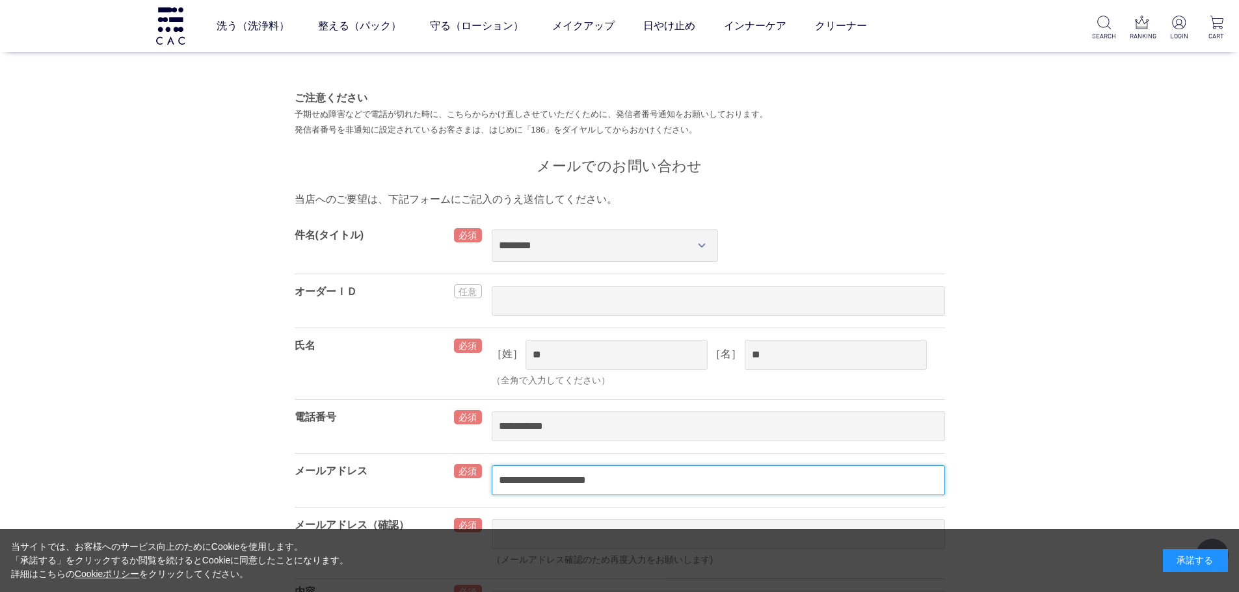  Describe the element at coordinates (331, 471) in the screenshot. I see `label: メールアドレス` at that location.